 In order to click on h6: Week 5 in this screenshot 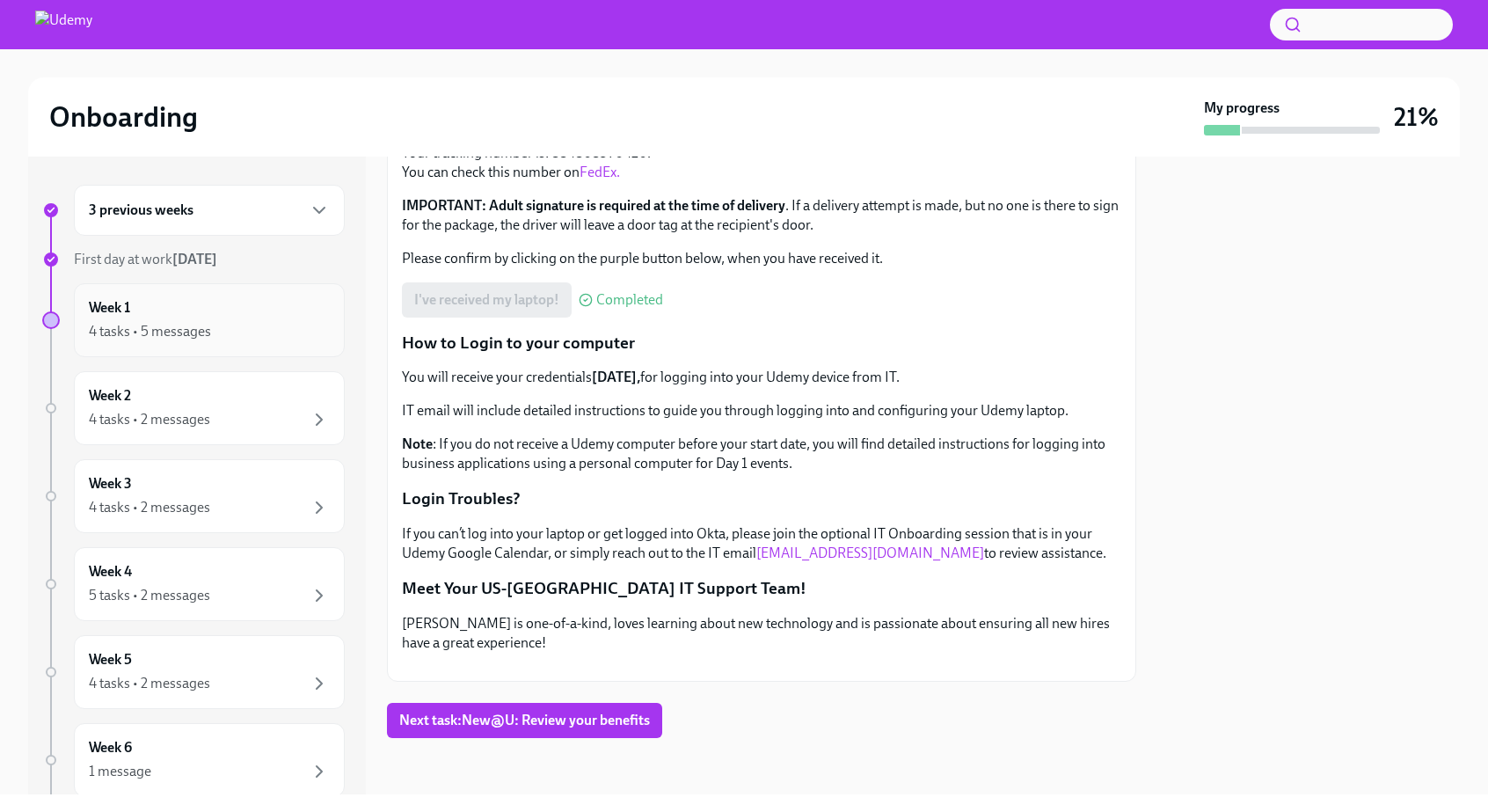, I will do `click(110, 659)`.